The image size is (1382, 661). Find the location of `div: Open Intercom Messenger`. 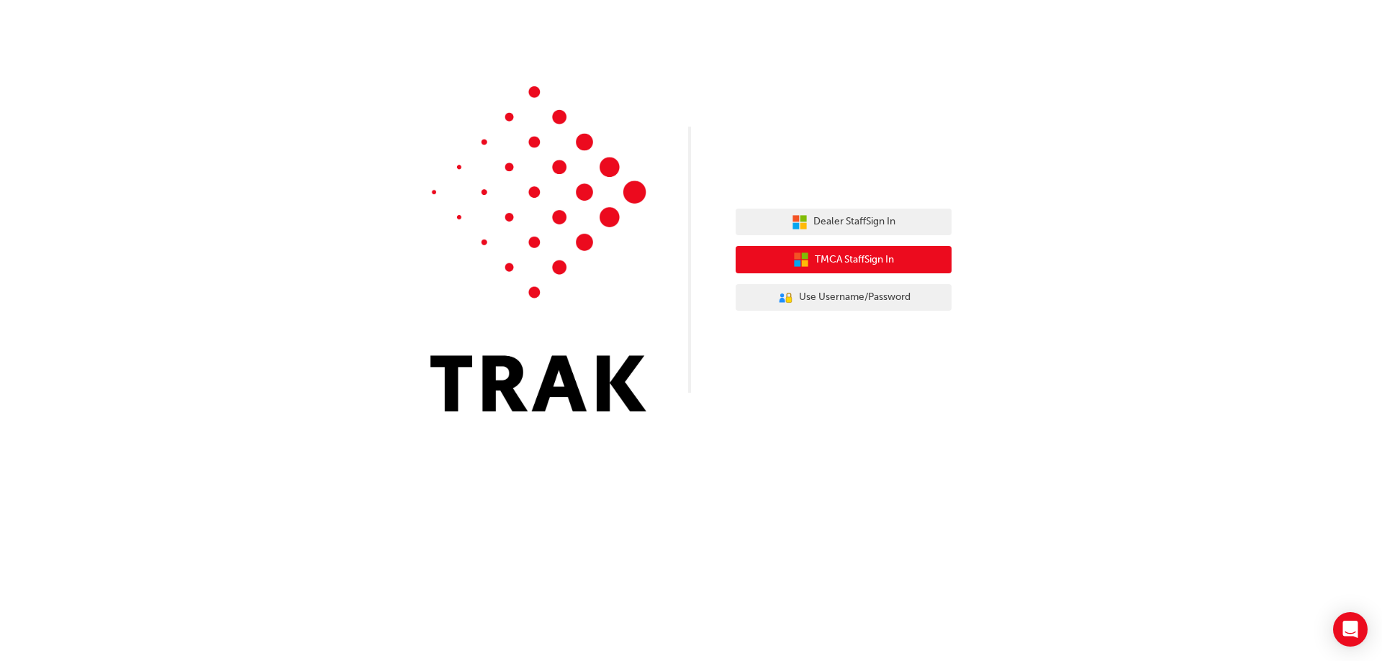

div: Open Intercom Messenger is located at coordinates (1350, 630).